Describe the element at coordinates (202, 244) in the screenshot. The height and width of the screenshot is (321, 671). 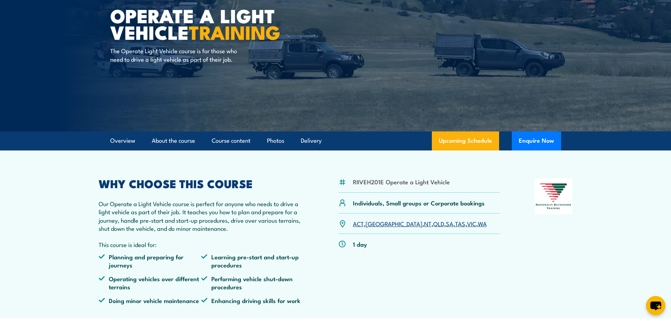
I see `p: This course is ideal for:` at that location.